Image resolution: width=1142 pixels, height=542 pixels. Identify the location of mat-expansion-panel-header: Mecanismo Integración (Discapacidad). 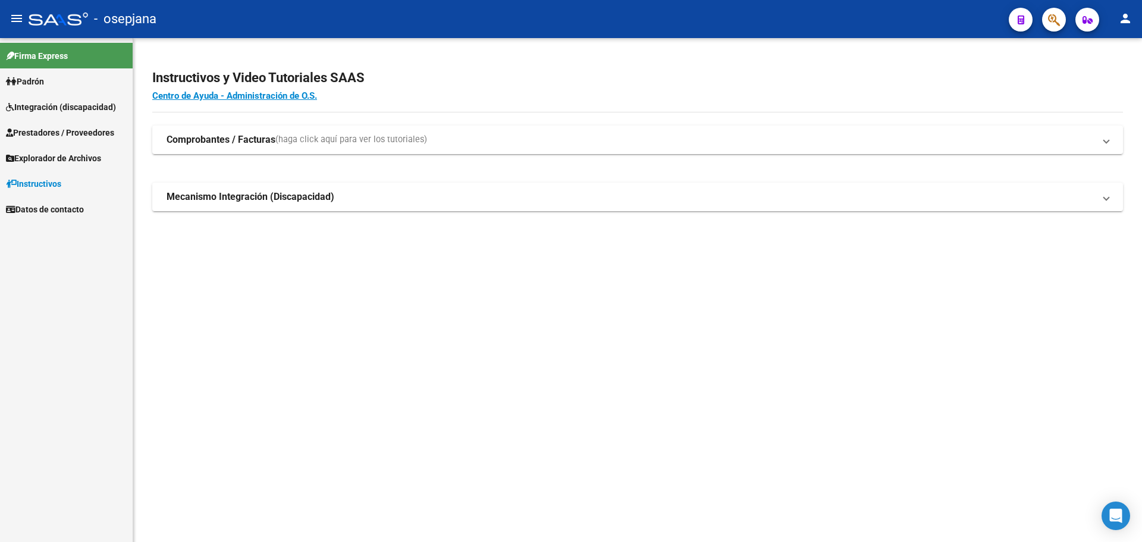
(637, 197).